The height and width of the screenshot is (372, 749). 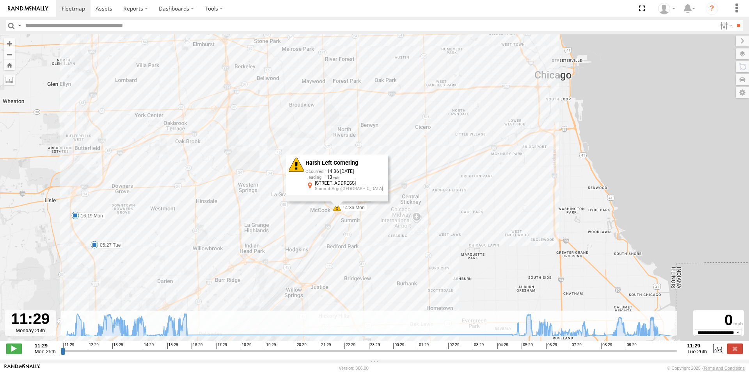 What do you see at coordinates (108, 245) in the screenshot?
I see `label: 05:27 Tue` at bounding box center [108, 245].